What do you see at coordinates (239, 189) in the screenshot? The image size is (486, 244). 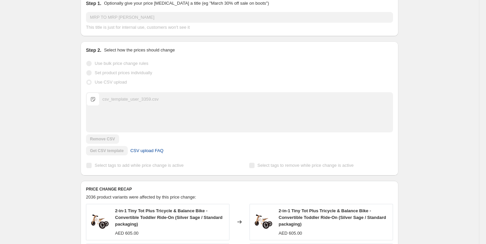 I see `h6: PRICE CHANGE RECAP` at bounding box center [239, 189].